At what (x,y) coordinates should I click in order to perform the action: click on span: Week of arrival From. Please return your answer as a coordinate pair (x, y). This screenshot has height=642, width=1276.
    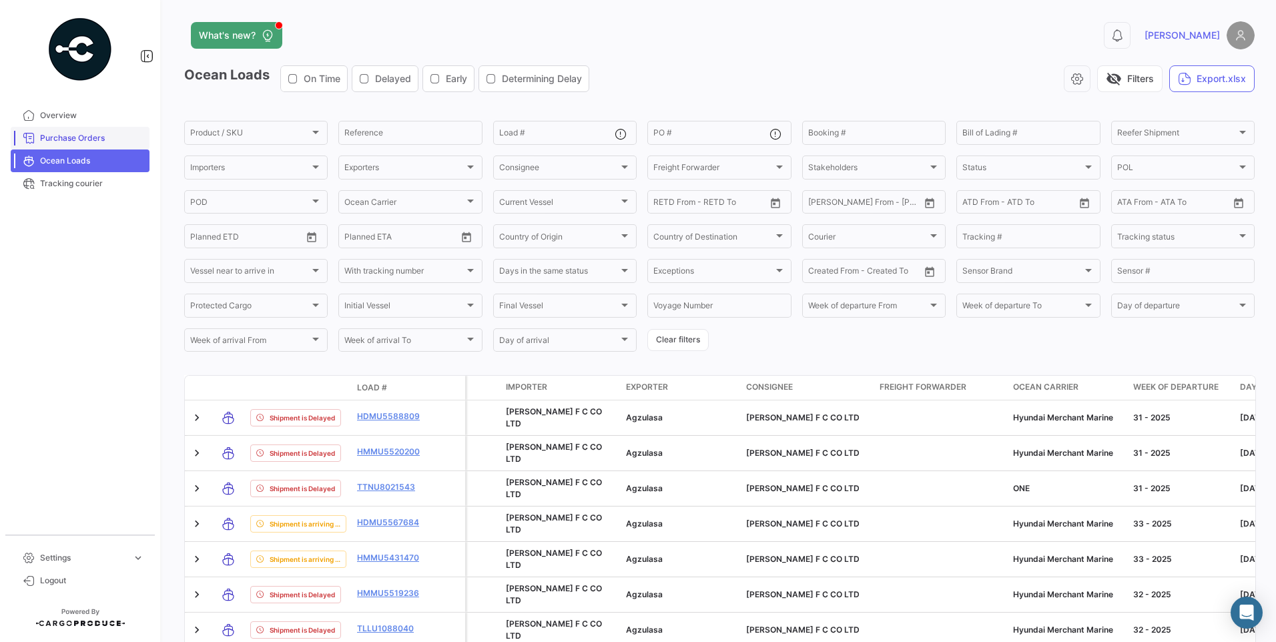
    Looking at the image, I should click on (250, 342).